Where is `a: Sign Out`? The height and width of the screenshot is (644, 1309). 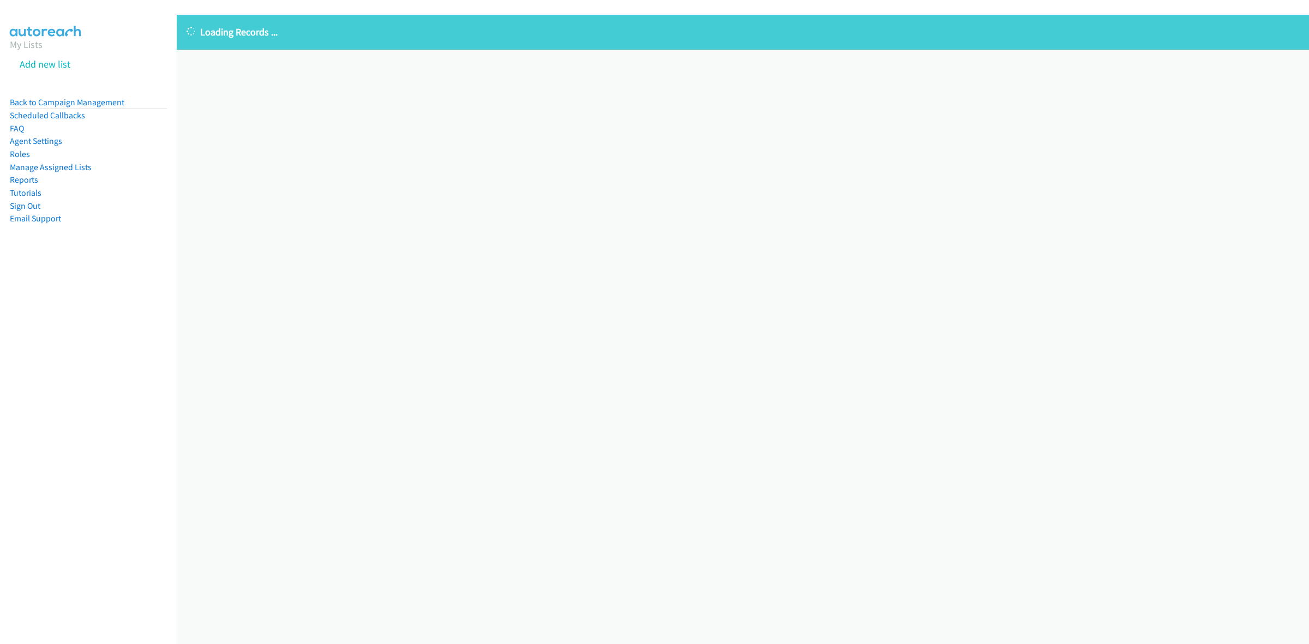
a: Sign Out is located at coordinates (25, 206).